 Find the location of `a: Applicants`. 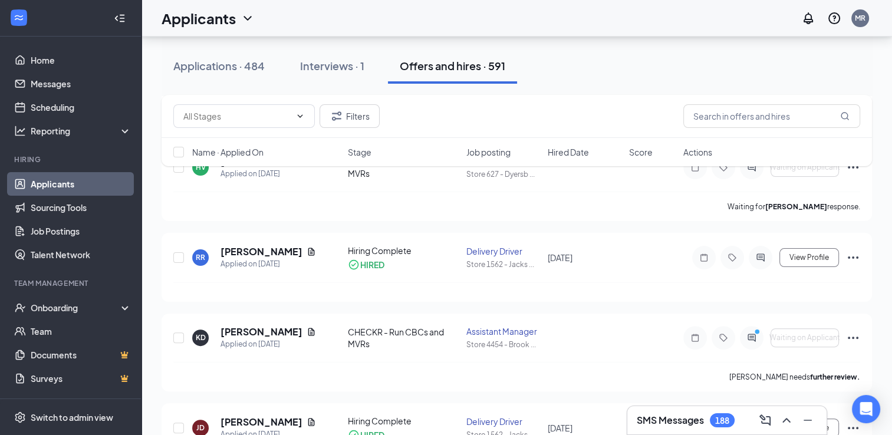

a: Applicants is located at coordinates (81, 184).